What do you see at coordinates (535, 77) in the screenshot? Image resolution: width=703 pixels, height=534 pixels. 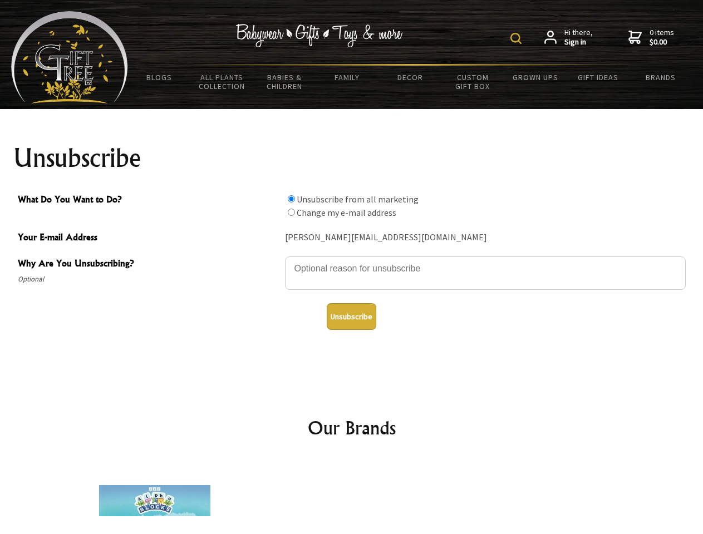 I see `a: Grown Ups` at bounding box center [535, 77].